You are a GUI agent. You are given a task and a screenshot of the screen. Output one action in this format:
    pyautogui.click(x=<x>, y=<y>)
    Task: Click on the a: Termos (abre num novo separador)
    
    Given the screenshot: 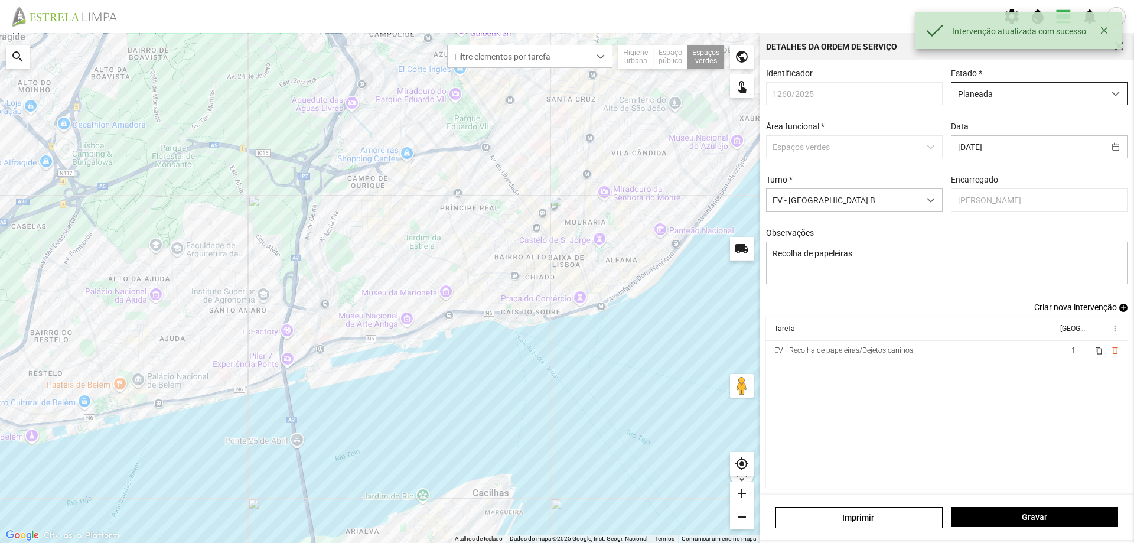 What is the action you would take?
    pyautogui.click(x=664, y=538)
    